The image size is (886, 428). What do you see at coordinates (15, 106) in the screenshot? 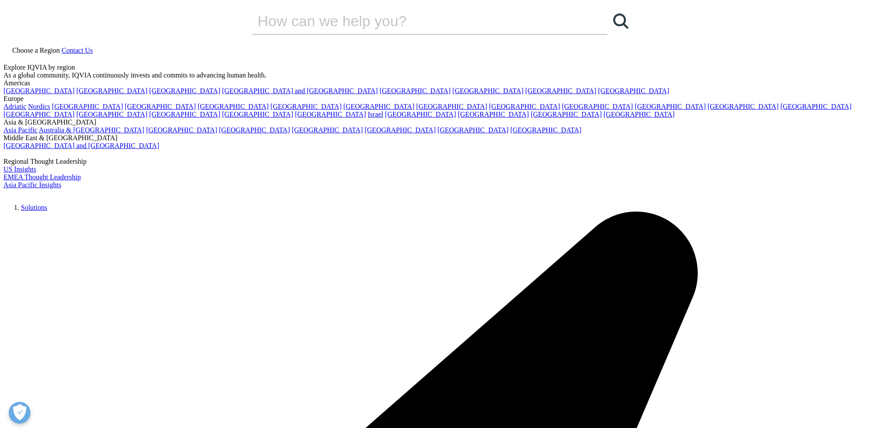
I see `a: Adriatic` at bounding box center [15, 106].